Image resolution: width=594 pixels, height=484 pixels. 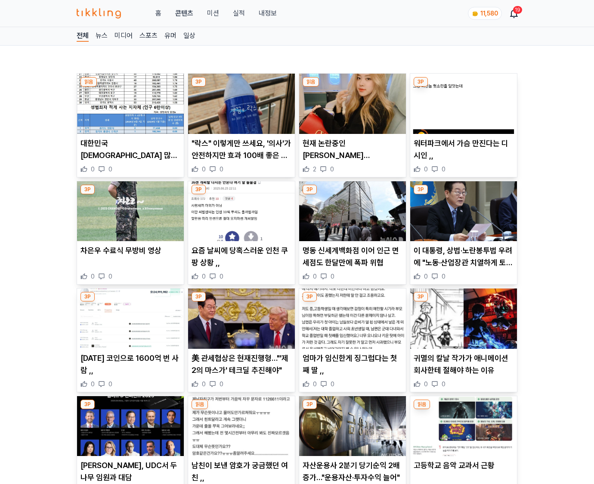 I want to click on p: 명동 신세계백화점 이어 인근 면세점도 한달만에 폭파 위협, so click(x=353, y=257).